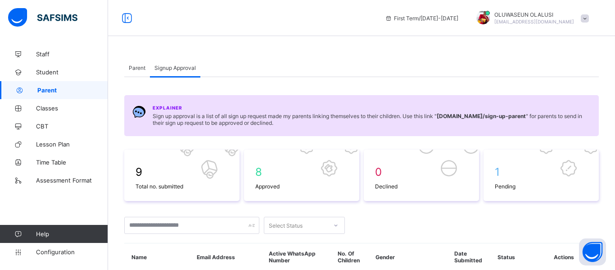 The width and height of the screenshot is (615, 270). Describe the element at coordinates (72, 162) in the screenshot. I see `span: Time Table` at that location.